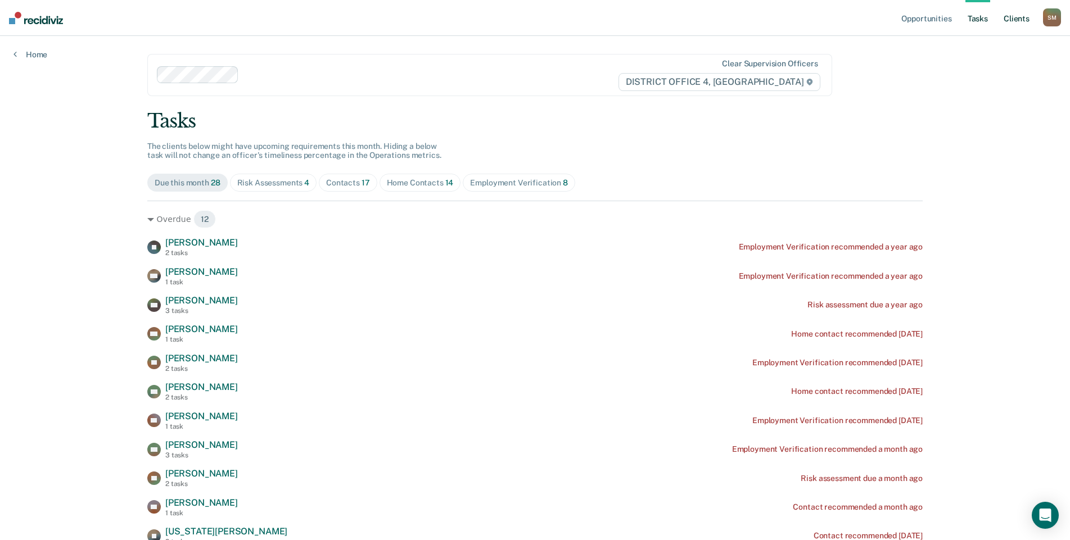 The width and height of the screenshot is (1070, 540). Describe the element at coordinates (861, 478) in the screenshot. I see `div: Risk assessment due a month ago` at that location.